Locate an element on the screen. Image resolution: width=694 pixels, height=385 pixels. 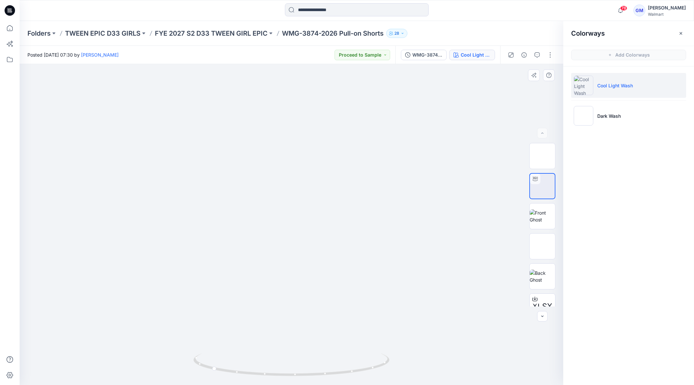
img: Cool Light Wash is located at coordinates (584, 85).